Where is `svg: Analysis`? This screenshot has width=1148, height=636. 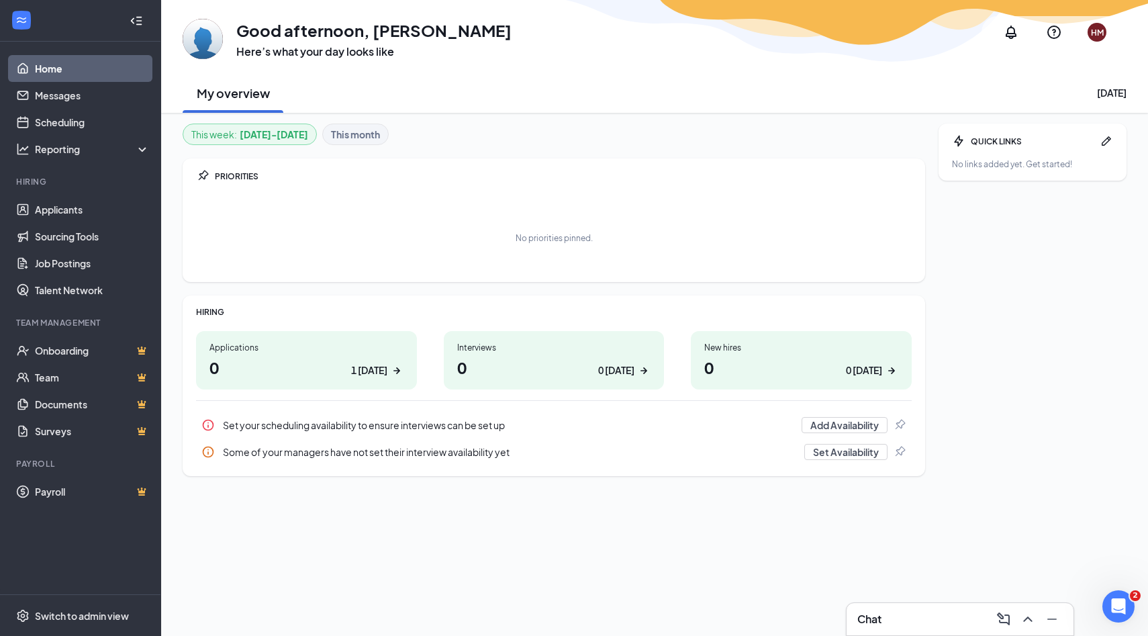
svg: Analysis is located at coordinates (23, 149).